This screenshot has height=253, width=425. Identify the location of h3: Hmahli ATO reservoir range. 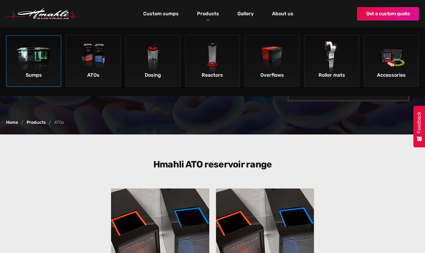
(213, 165).